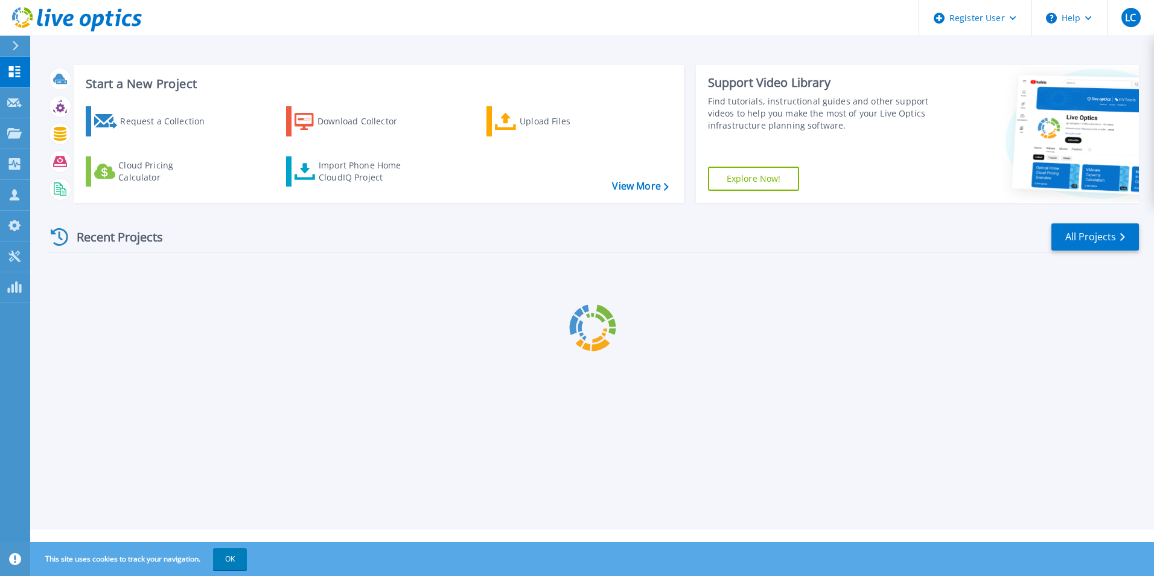 Image resolution: width=1154 pixels, height=576 pixels. What do you see at coordinates (821, 83) in the screenshot?
I see `div: Support Video Library` at bounding box center [821, 83].